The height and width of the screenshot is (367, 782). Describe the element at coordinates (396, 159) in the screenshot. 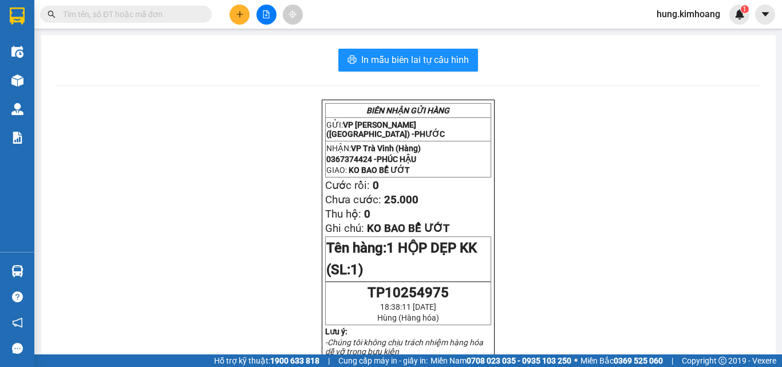

I see `span: PHÚC HẬU` at that location.